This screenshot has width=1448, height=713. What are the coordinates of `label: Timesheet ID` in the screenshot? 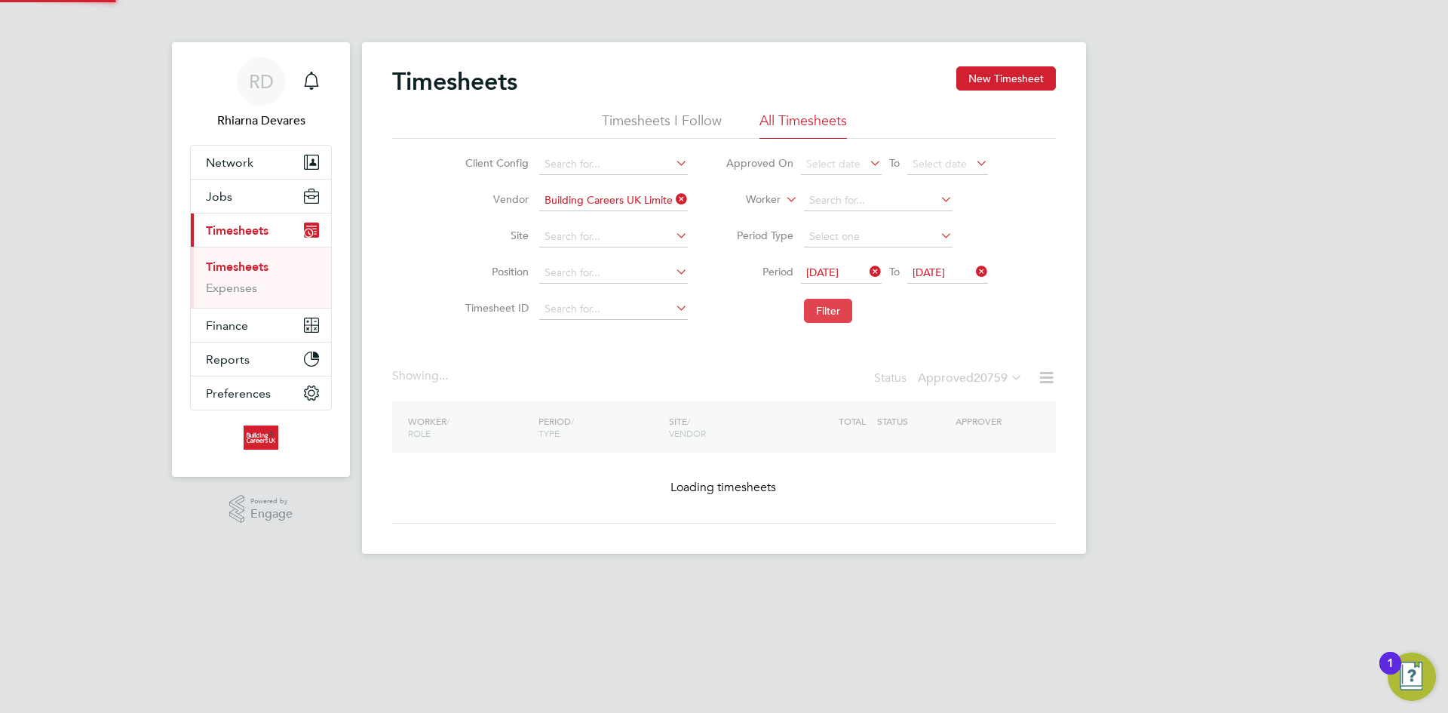 It's located at (495, 308).